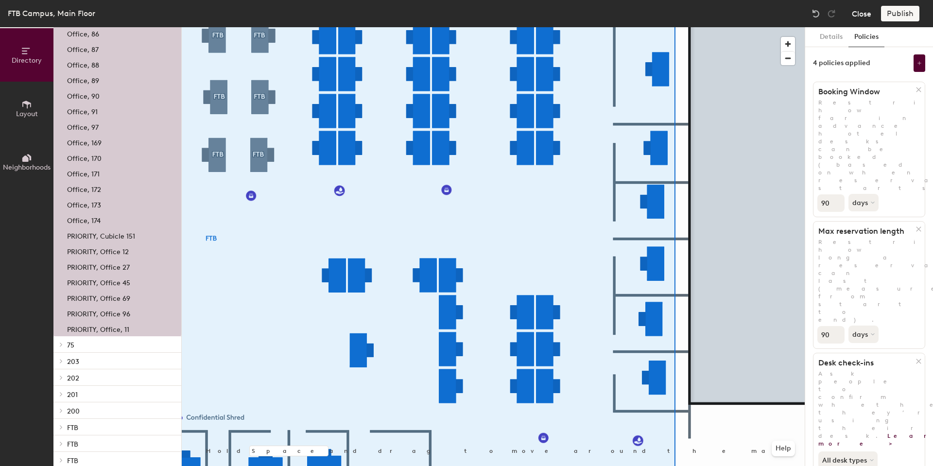  Describe the element at coordinates (27, 60) in the screenshot. I see `span: Directory` at that location.